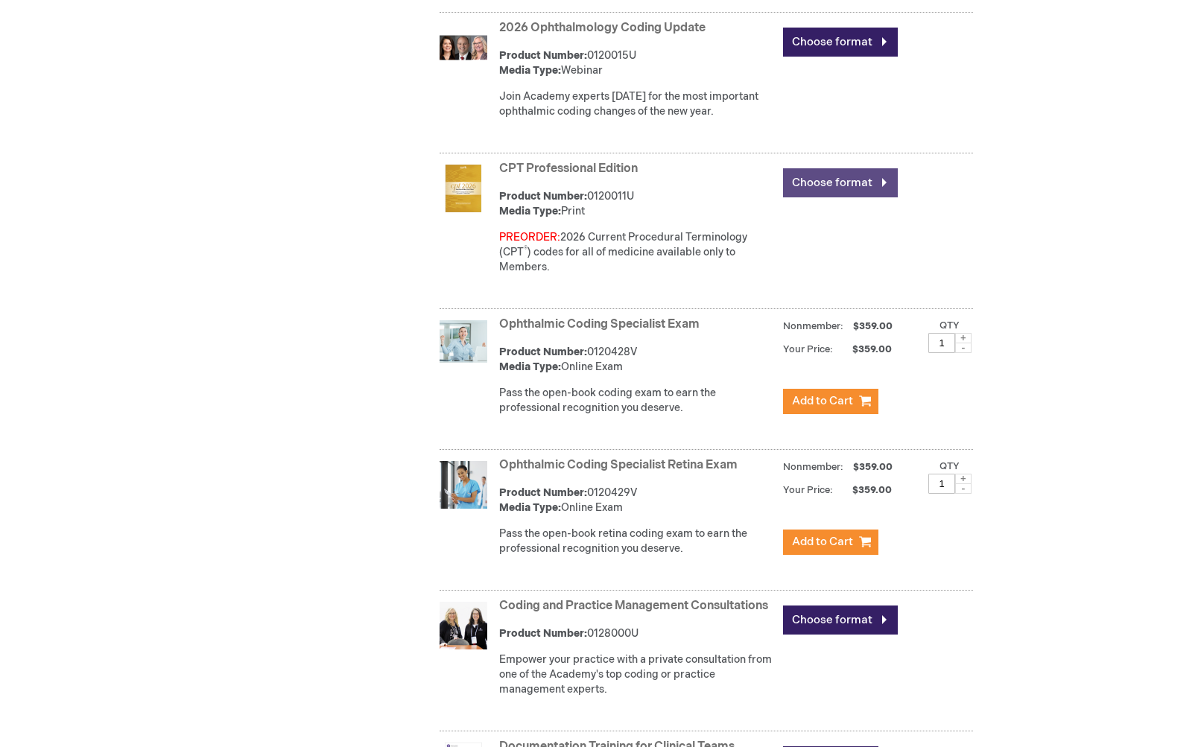 This screenshot has width=1201, height=747. I want to click on img: Coding and Practice Management Consultations, so click(463, 626).